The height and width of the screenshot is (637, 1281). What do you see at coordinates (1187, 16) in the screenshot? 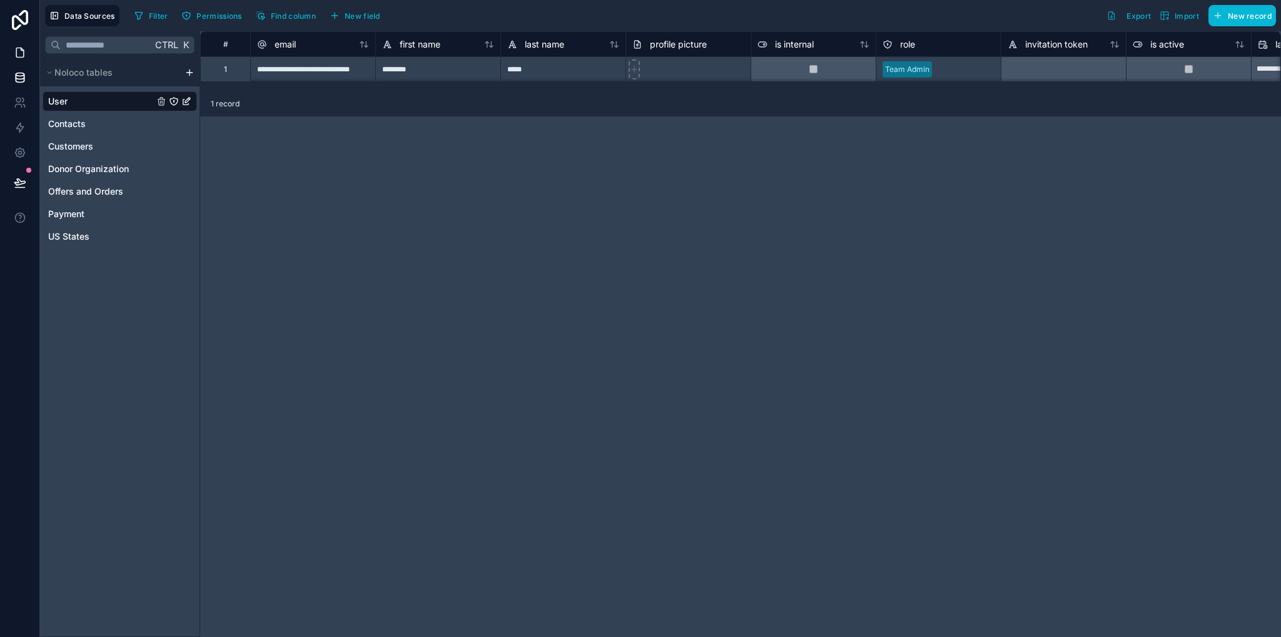
I see `span: Import` at bounding box center [1187, 16].